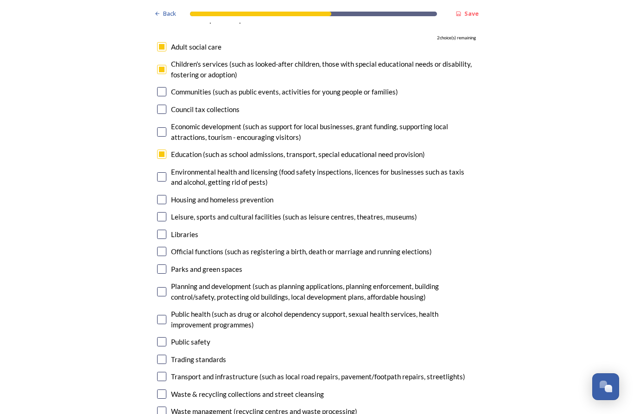 The width and height of the screenshot is (633, 414). What do you see at coordinates (606, 387) in the screenshot?
I see `button: Open Chat` at bounding box center [606, 387].